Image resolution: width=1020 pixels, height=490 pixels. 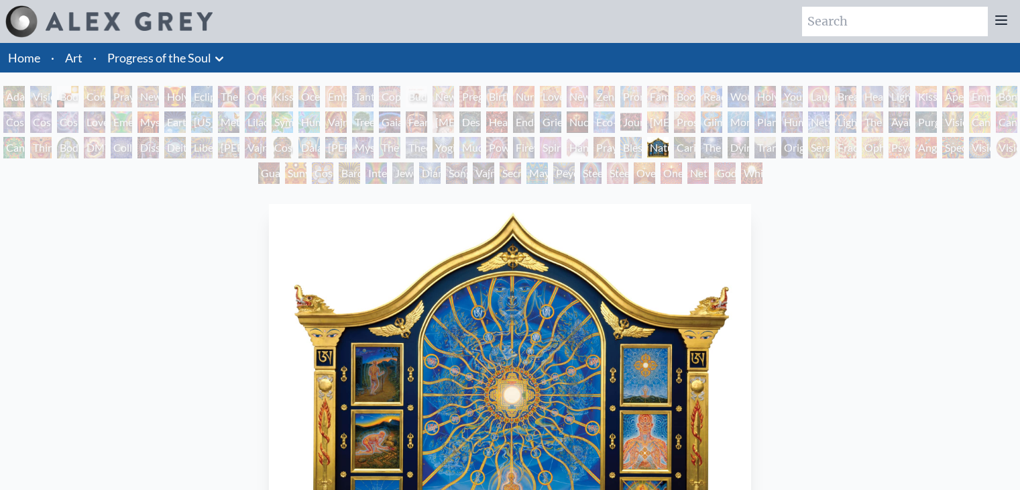 What do you see at coordinates (14, 122) in the screenshot?
I see `div: Cosmic Creativity` at bounding box center [14, 122].